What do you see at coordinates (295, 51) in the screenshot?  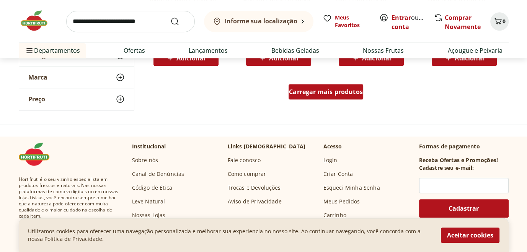 I see `a: Bebidas Geladas` at bounding box center [295, 51].